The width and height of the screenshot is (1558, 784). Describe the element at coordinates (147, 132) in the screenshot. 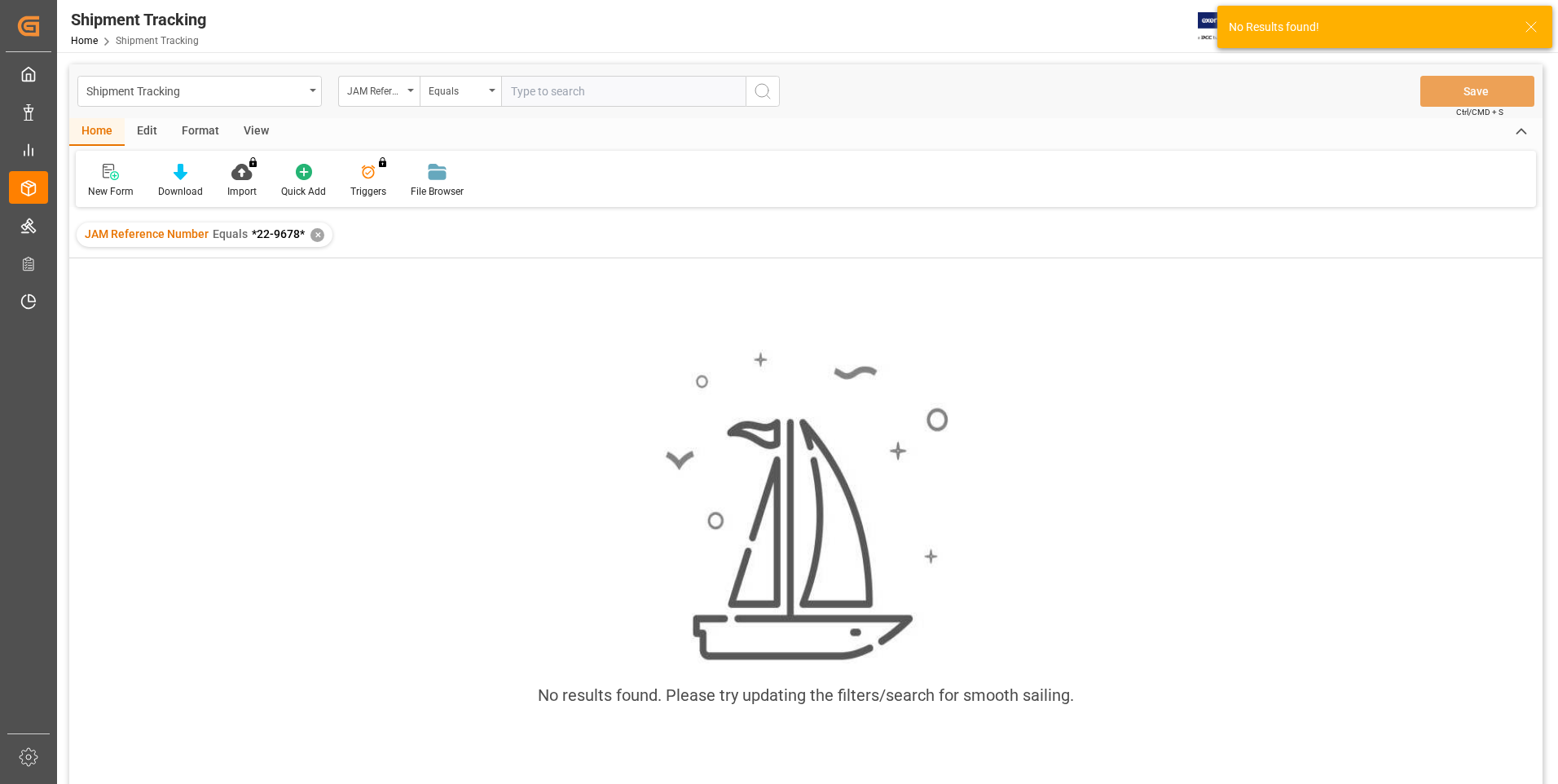

I see `div: Edit` at that location.